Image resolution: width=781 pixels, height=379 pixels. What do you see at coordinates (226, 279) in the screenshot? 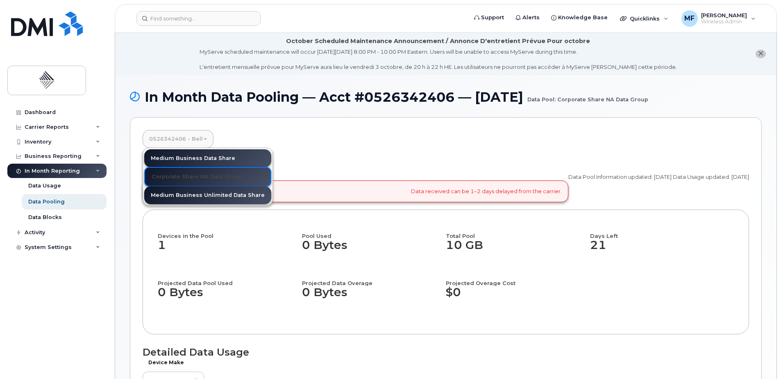
I see `h4: Projected Data Pool Used` at bounding box center [226, 279].